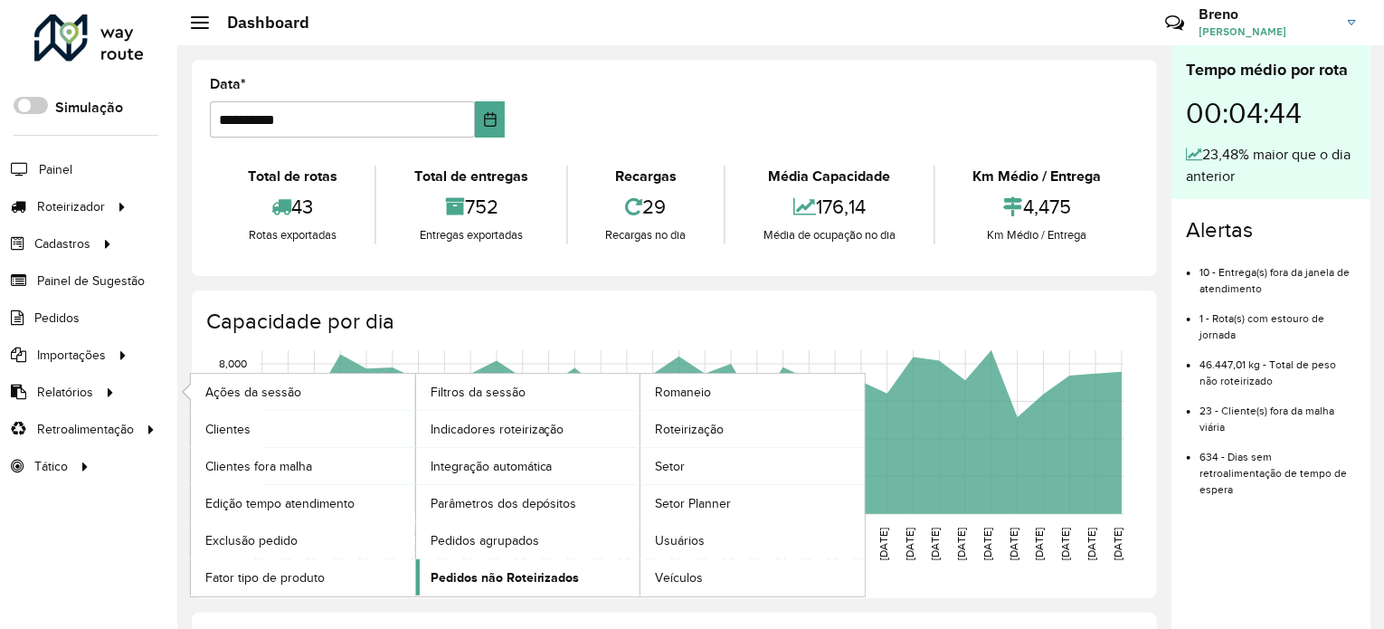 The width and height of the screenshot is (1384, 629). Describe the element at coordinates (829, 235) in the screenshot. I see `div: Média de ocupação no dia` at that location.